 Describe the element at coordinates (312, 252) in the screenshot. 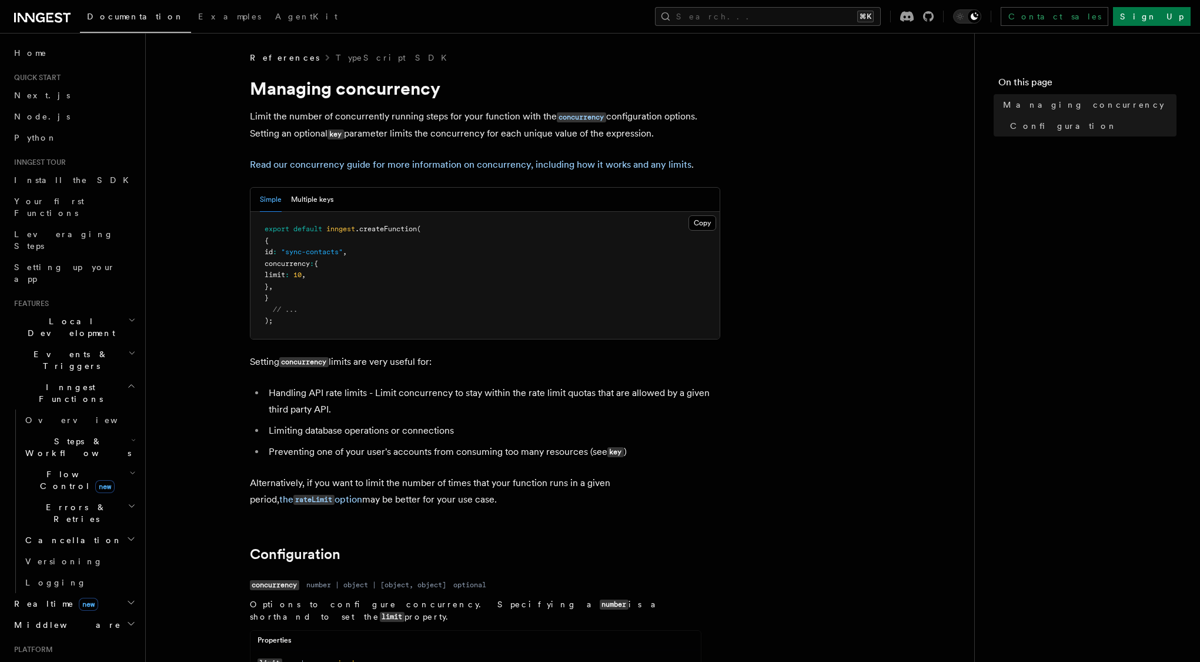

I see `span: "sync-contacts"` at that location.